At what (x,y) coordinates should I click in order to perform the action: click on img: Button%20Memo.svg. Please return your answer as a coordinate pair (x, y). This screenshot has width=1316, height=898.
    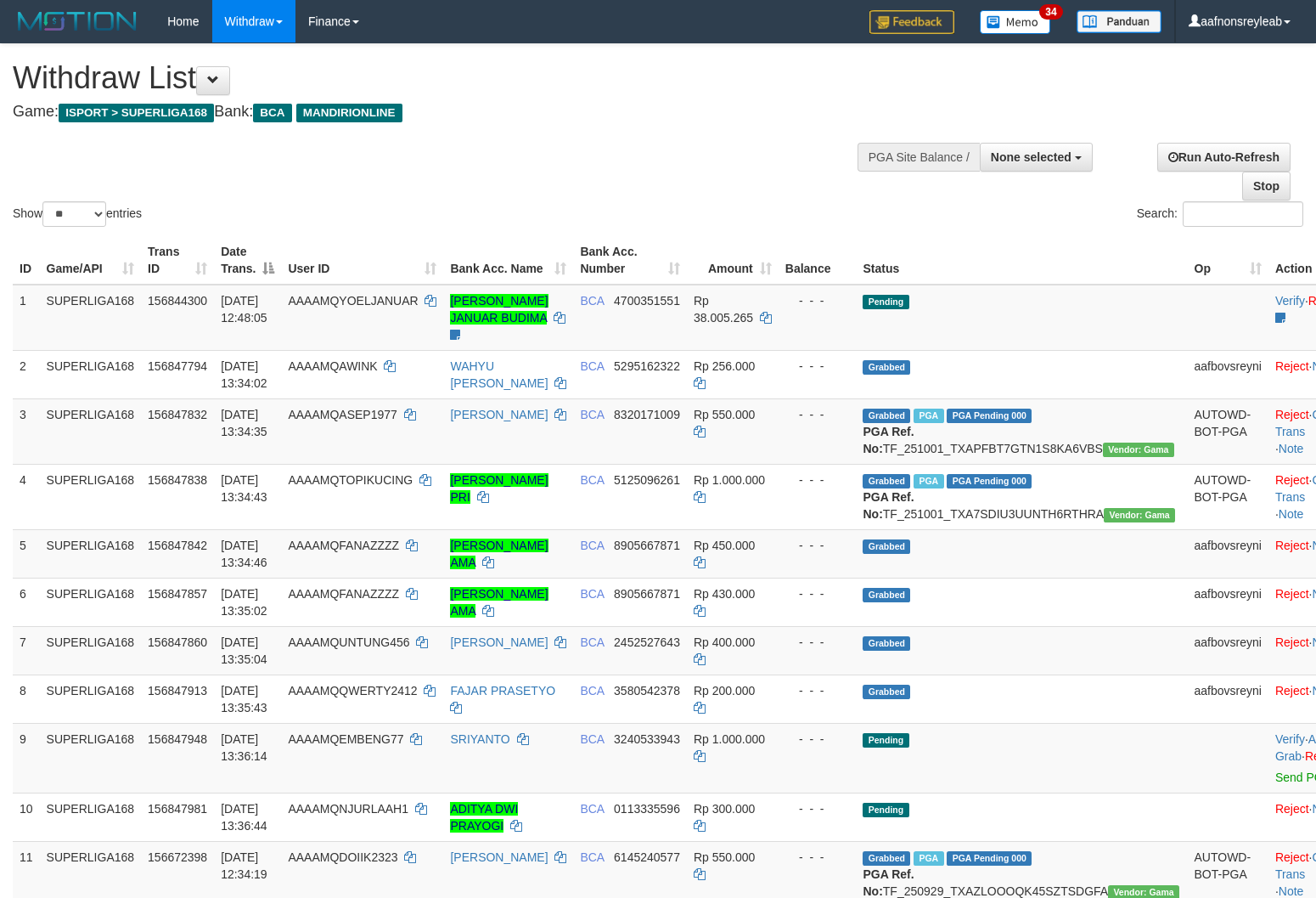
    Looking at the image, I should click on (1016, 22).